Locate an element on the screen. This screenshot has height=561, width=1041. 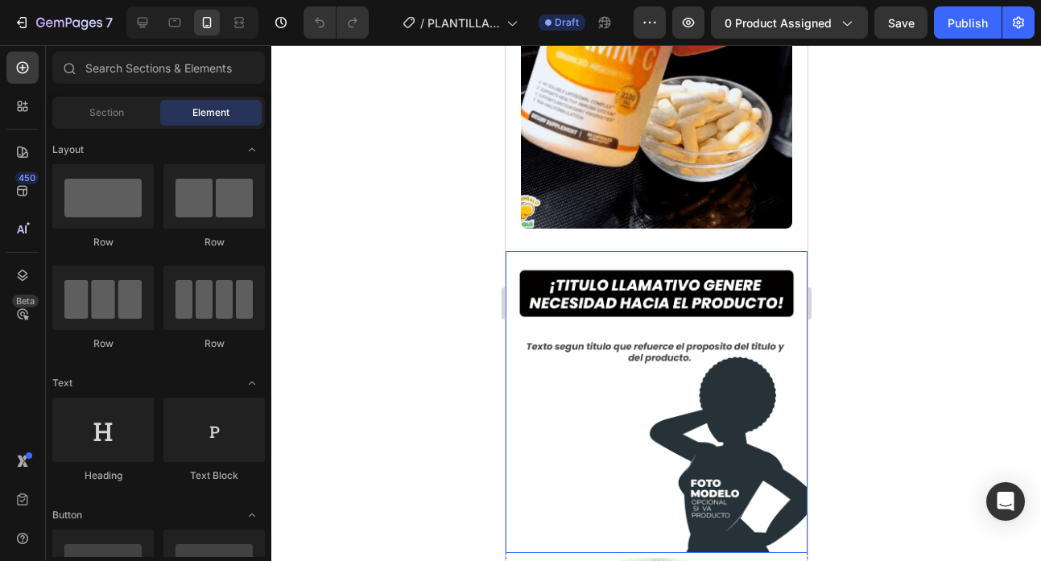
div: Undo/Redo is located at coordinates (336, 23).